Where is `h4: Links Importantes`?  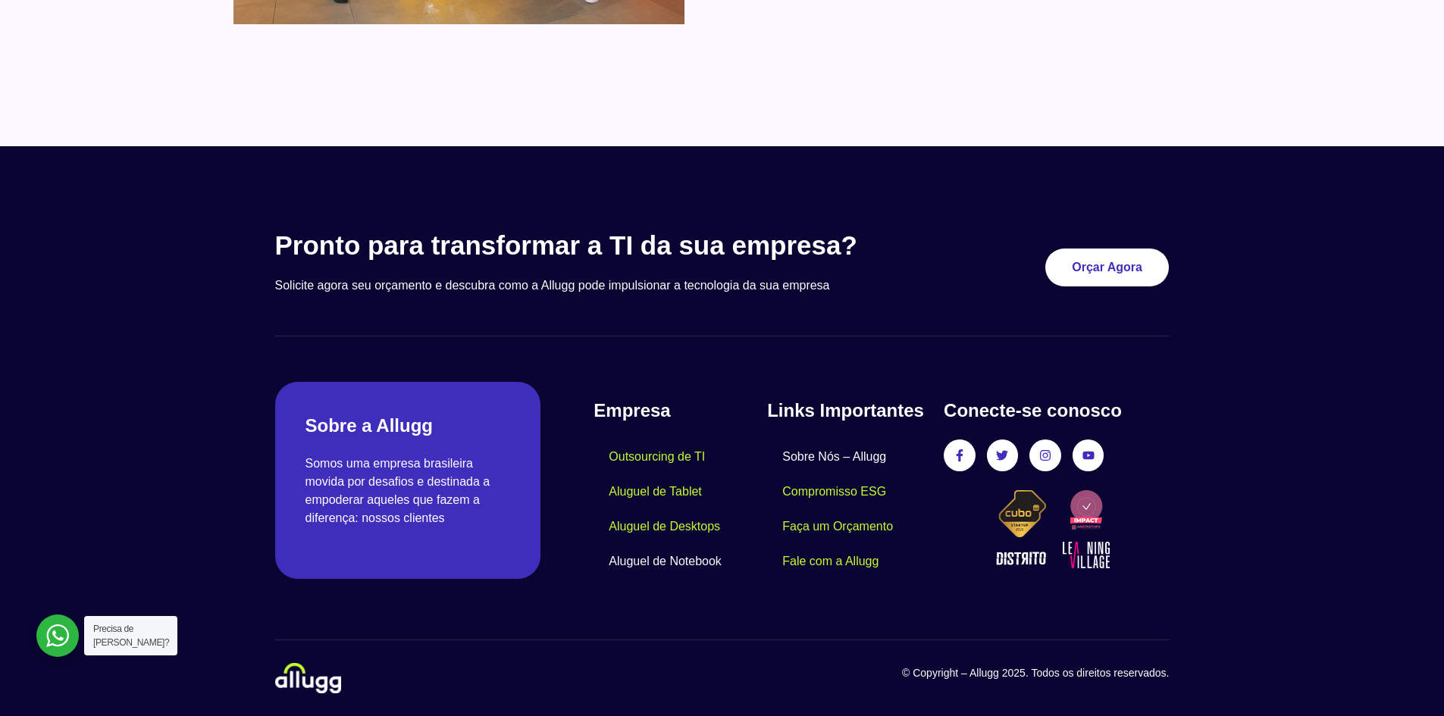
h4: Links Importantes is located at coordinates (847, 411).